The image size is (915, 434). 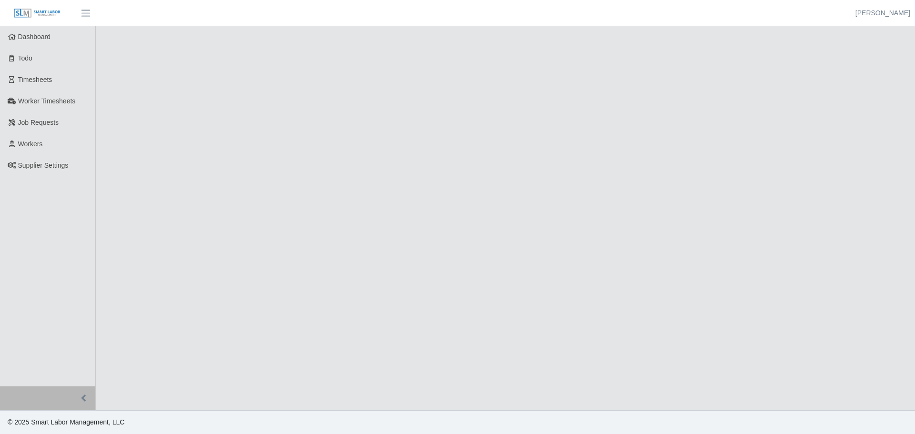 What do you see at coordinates (47, 101) in the screenshot?
I see `span: Worker Timesheets` at bounding box center [47, 101].